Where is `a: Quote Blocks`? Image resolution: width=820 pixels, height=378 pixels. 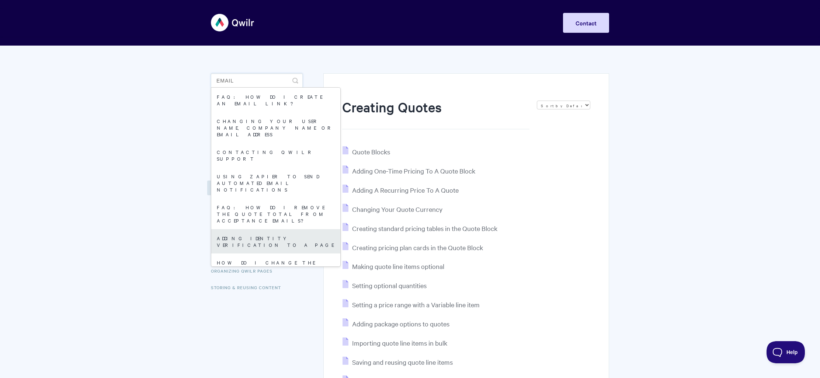
a: Quote Blocks is located at coordinates (366, 152).